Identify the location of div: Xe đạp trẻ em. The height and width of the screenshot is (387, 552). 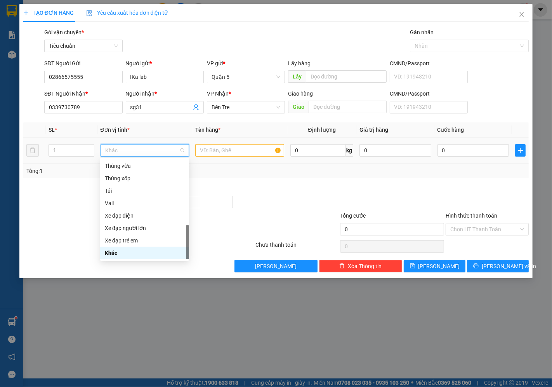
(144, 240).